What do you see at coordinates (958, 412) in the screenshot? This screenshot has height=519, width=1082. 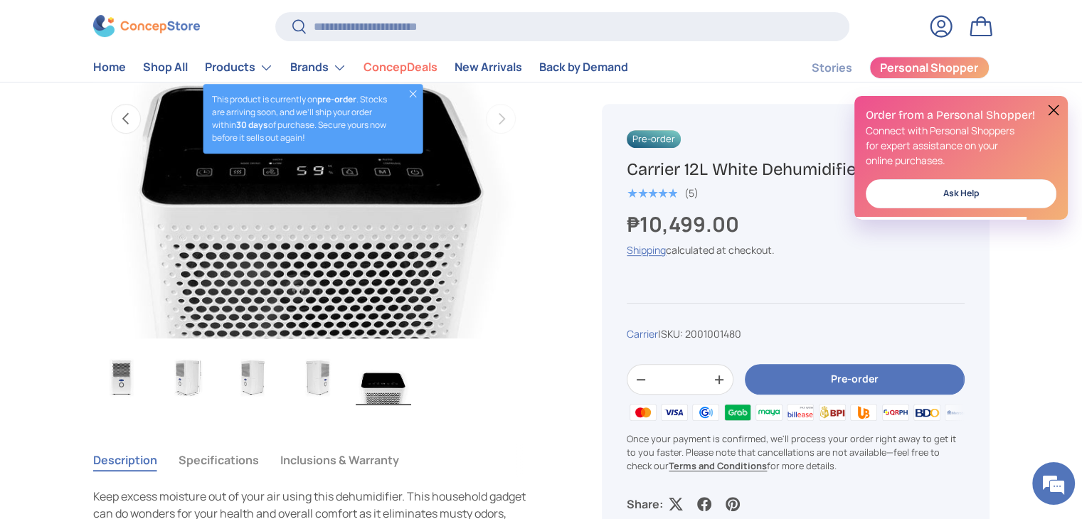 I see `img: metrobank` at bounding box center [958, 412].